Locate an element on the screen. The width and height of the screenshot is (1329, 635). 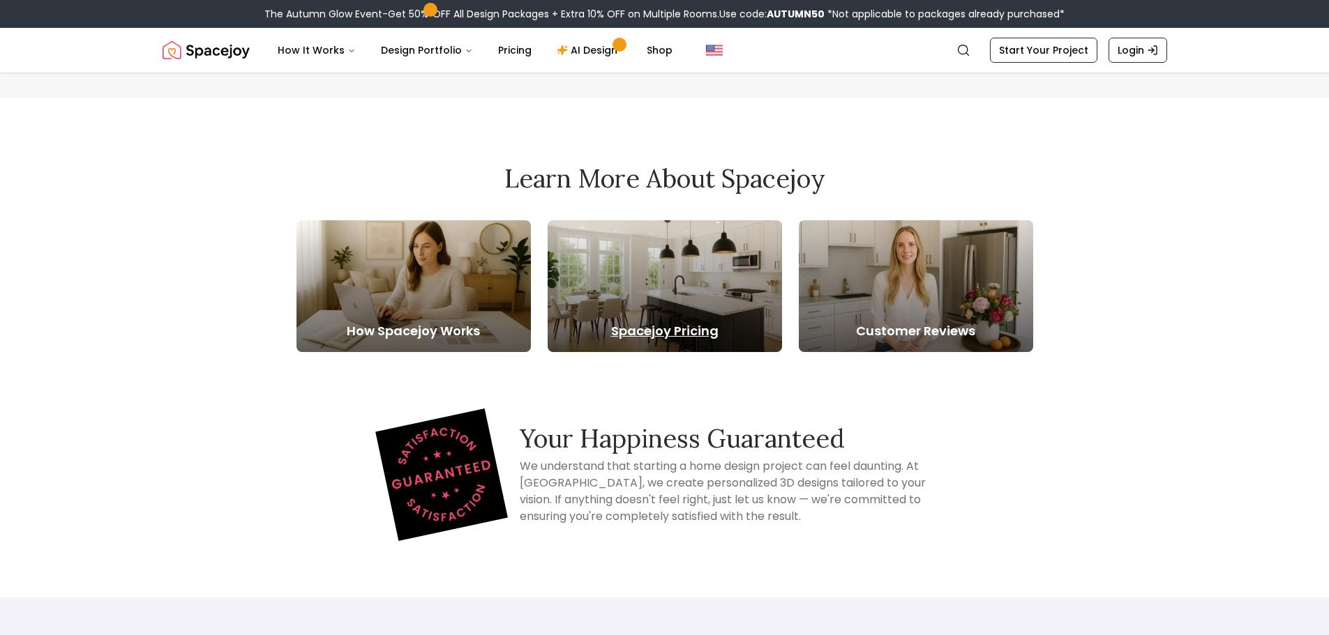
img: Spacejoy Logo is located at coordinates (206, 50).